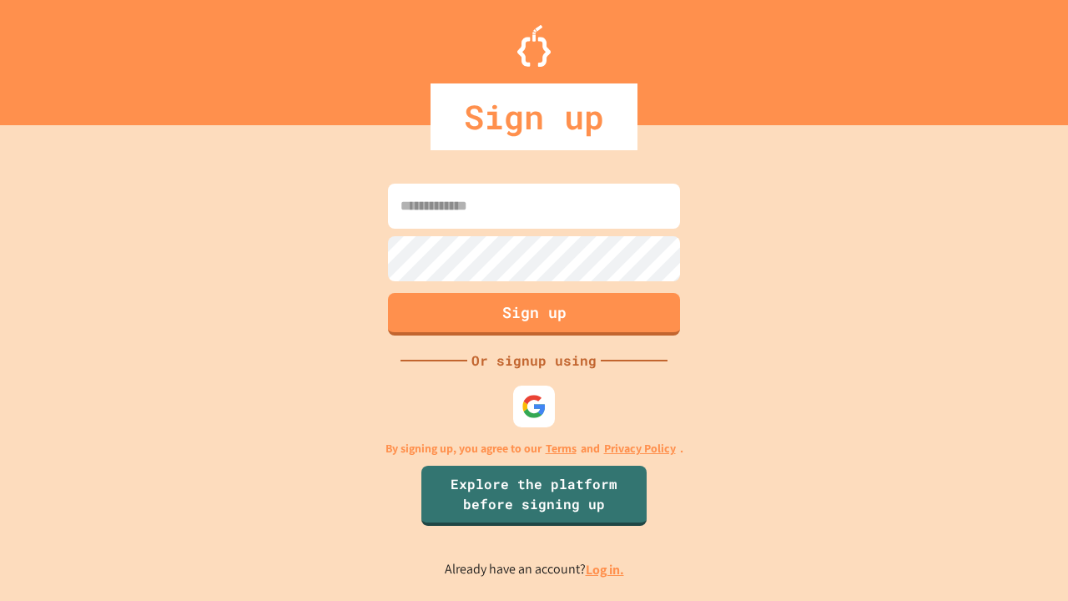 The width and height of the screenshot is (1068, 601). Describe the element at coordinates (534, 117) in the screenshot. I see `div: Sign up` at that location.